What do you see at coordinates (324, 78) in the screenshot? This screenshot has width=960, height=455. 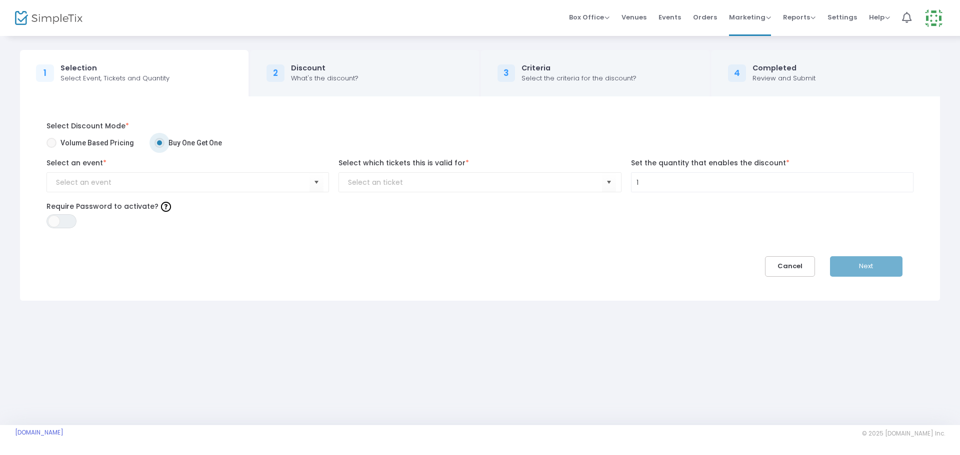 I see `div: What's the discount?` at bounding box center [324, 78].